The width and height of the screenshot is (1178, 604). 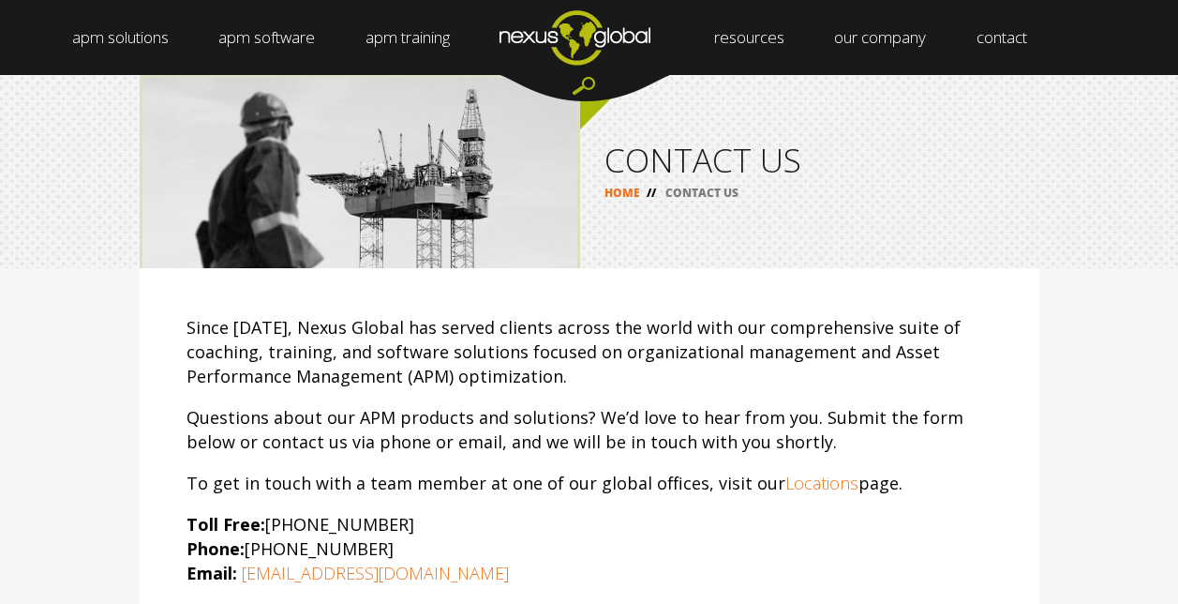 I want to click on a: HOME, so click(x=622, y=192).